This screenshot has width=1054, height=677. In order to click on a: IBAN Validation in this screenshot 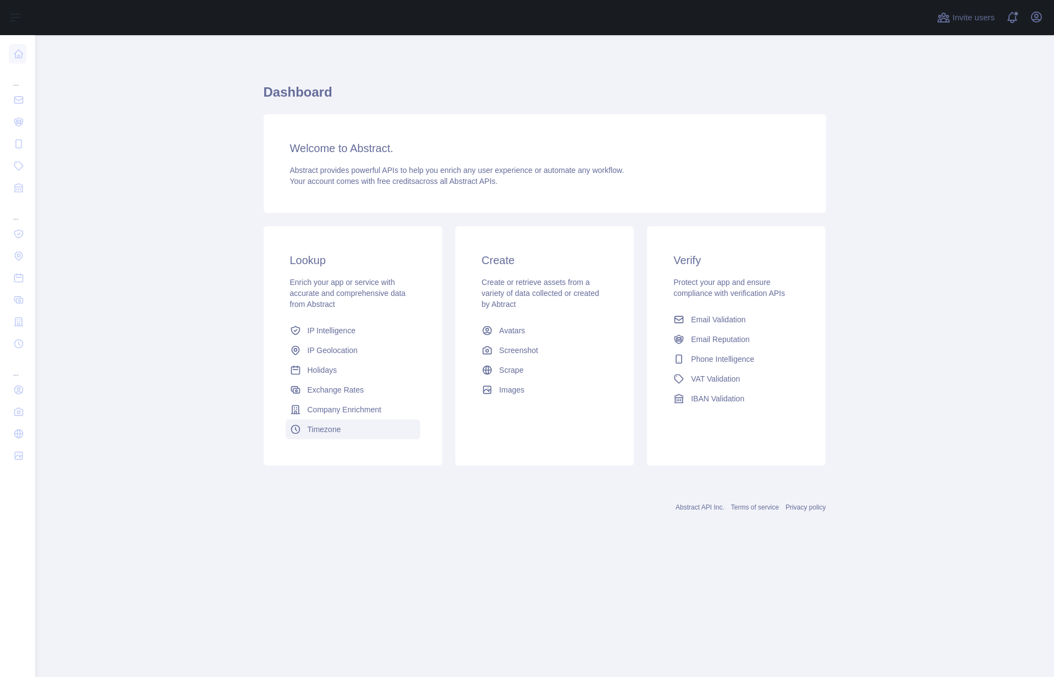, I will do `click(736, 399)`.